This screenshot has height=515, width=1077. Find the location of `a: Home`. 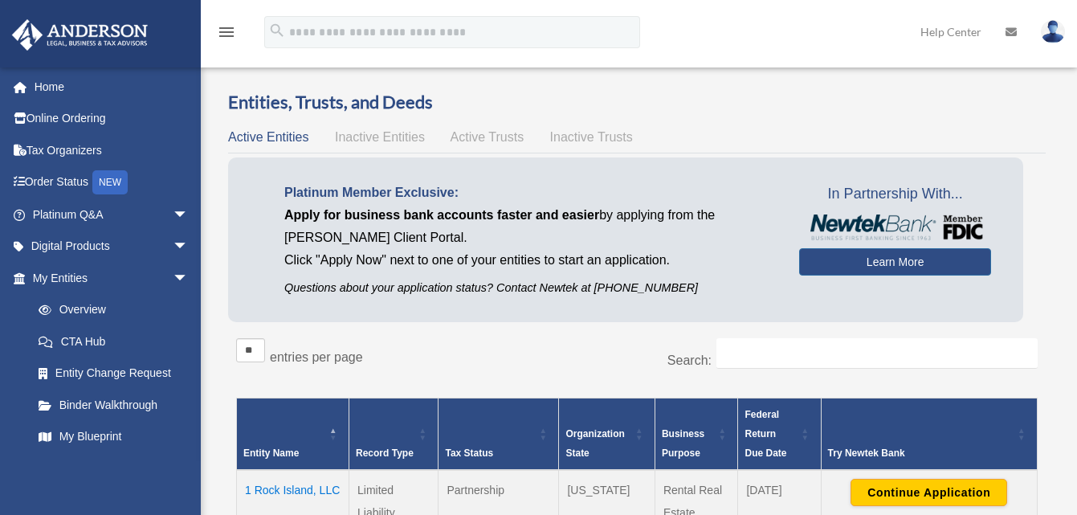

a: Home is located at coordinates (112, 87).